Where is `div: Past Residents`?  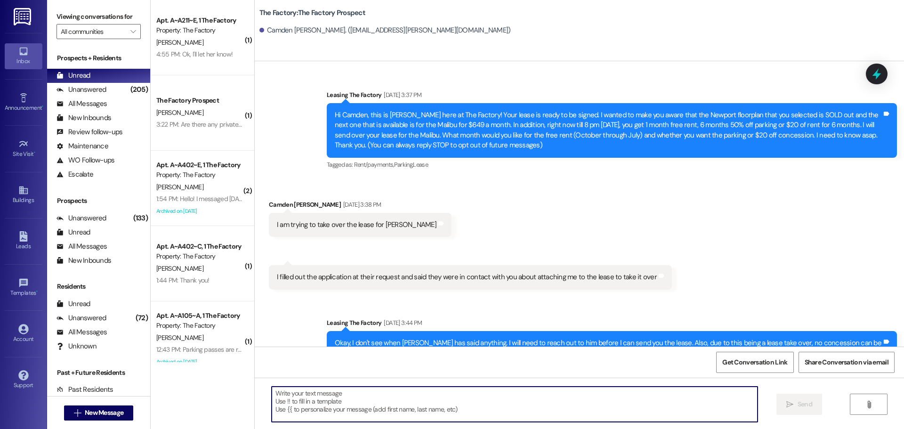
div: Past Residents is located at coordinates (85, 389).